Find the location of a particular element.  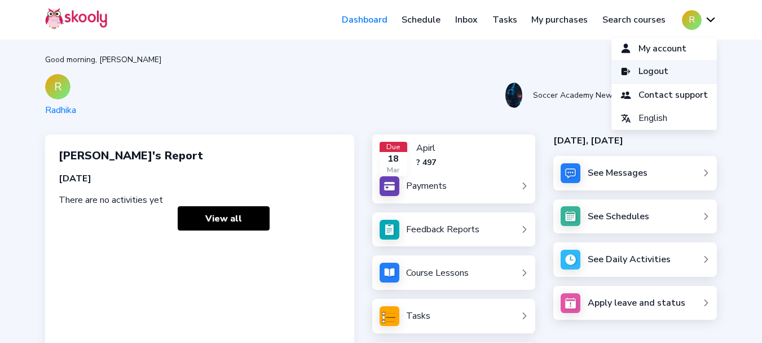

div: See Schedules is located at coordinates (618, 216).